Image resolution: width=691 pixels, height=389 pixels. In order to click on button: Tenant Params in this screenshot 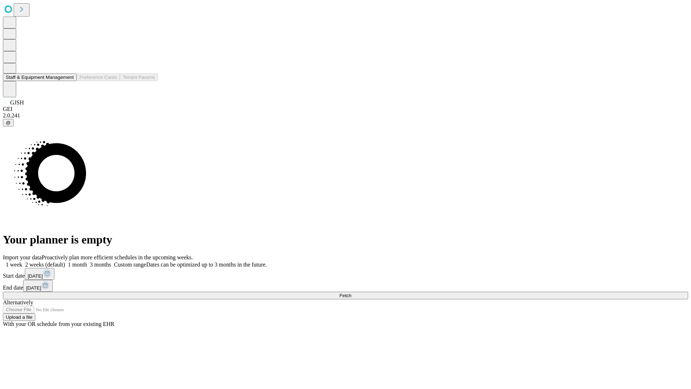, I will do `click(139, 77)`.